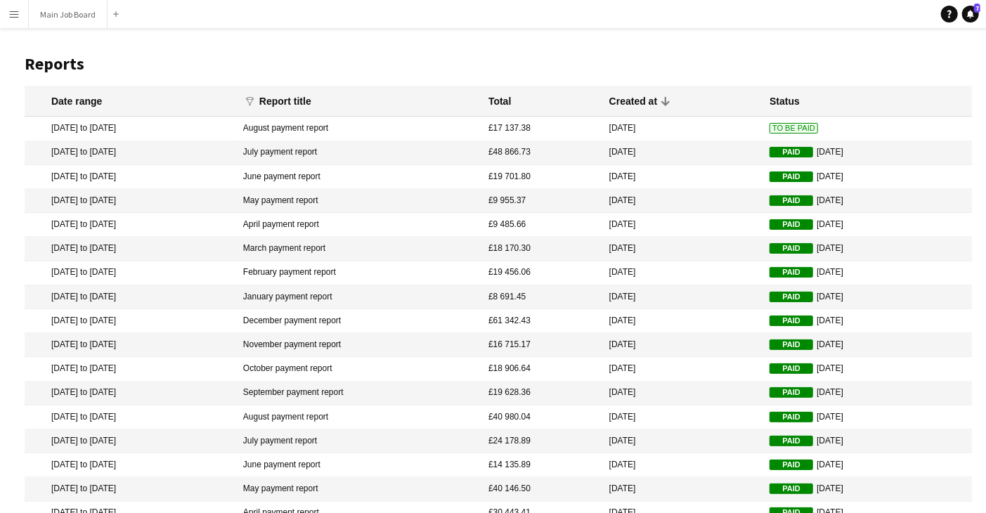 The image size is (986, 513). I want to click on span: 7, so click(977, 8).